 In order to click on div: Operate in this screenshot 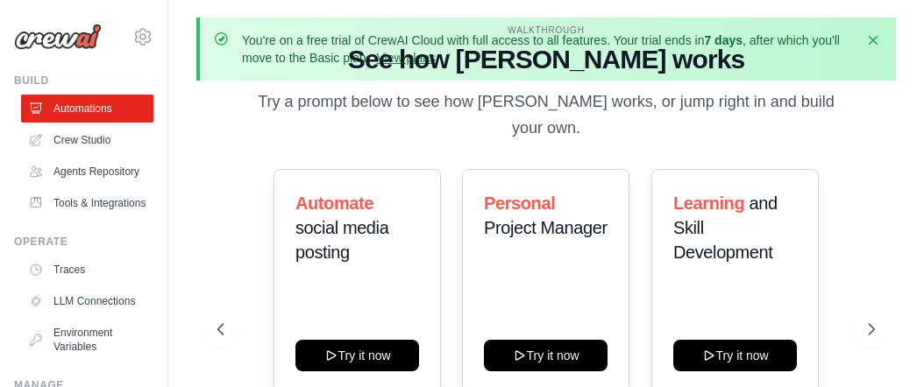, I will do `click(83, 242)`.